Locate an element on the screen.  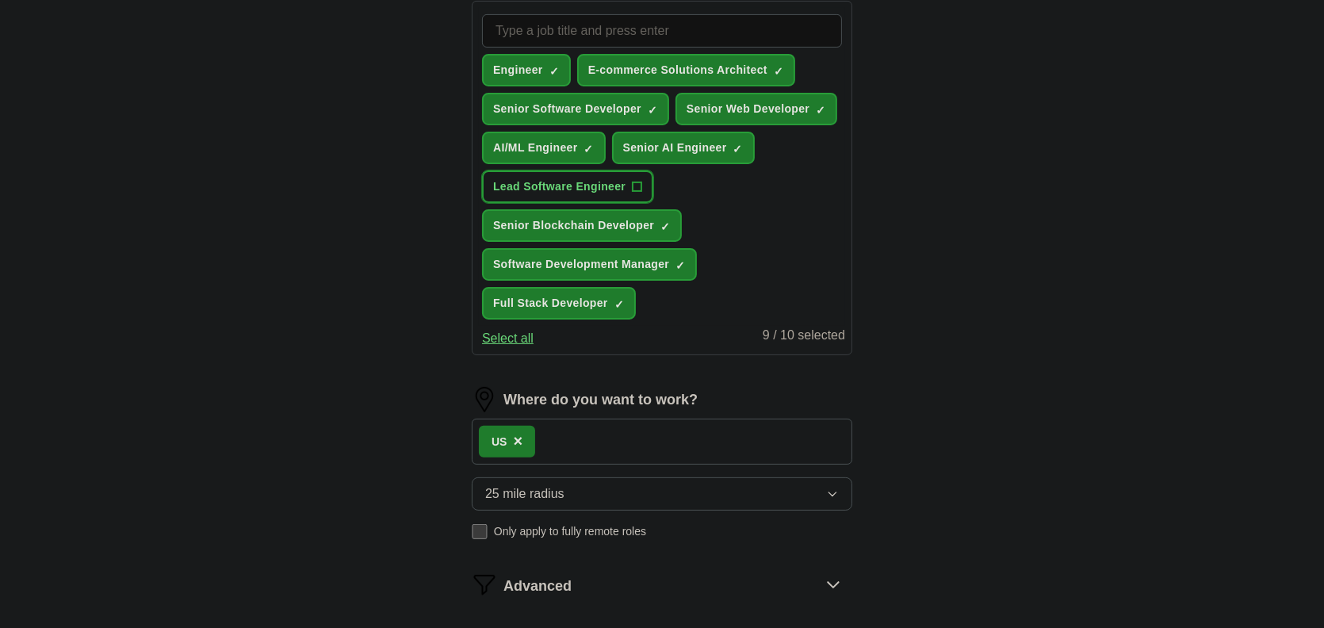
span: Engineer is located at coordinates (518, 70).